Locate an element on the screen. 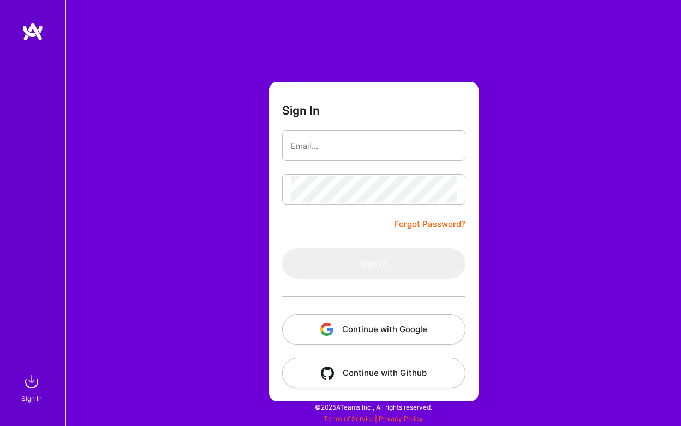 This screenshot has width=681, height=426. img: logo is located at coordinates (33, 32).